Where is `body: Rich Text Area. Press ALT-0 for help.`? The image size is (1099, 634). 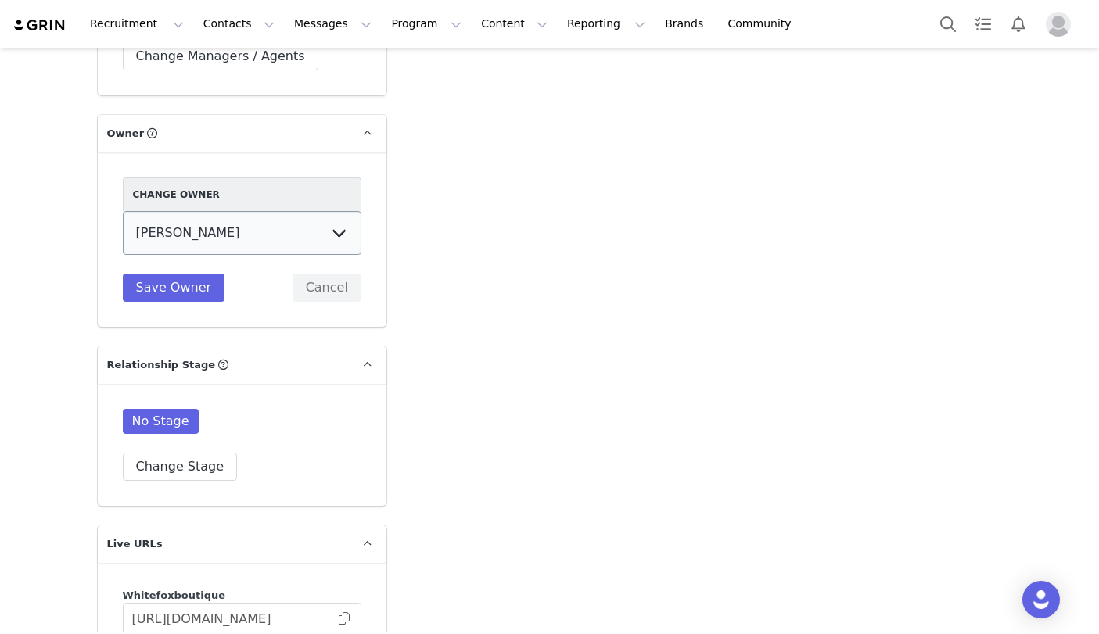
body: Rich Text Area. Press ALT-0 for help. is located at coordinates (277, 21).